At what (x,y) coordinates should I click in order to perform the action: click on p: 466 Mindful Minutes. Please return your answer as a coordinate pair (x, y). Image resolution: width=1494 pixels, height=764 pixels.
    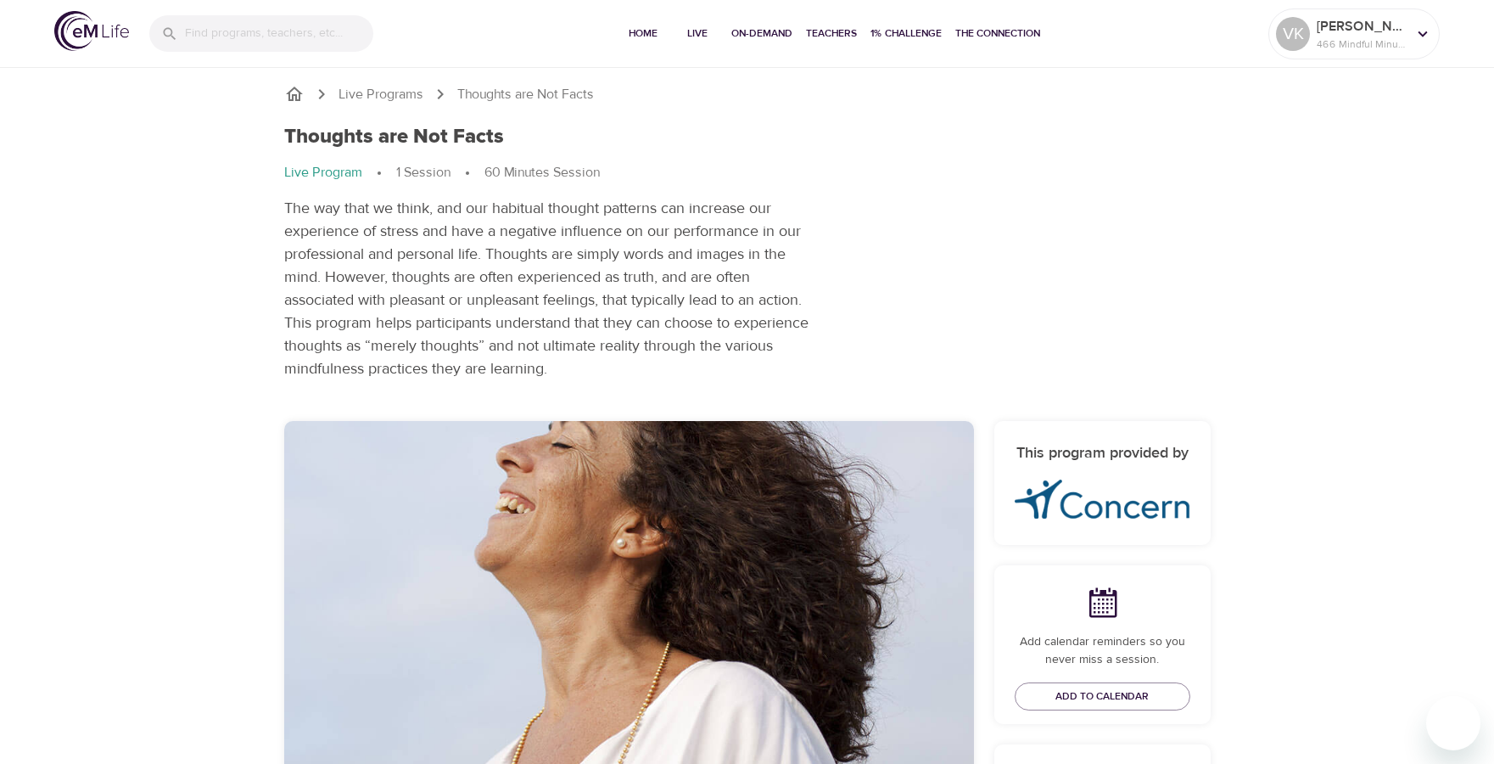
    Looking at the image, I should click on (1362, 44).